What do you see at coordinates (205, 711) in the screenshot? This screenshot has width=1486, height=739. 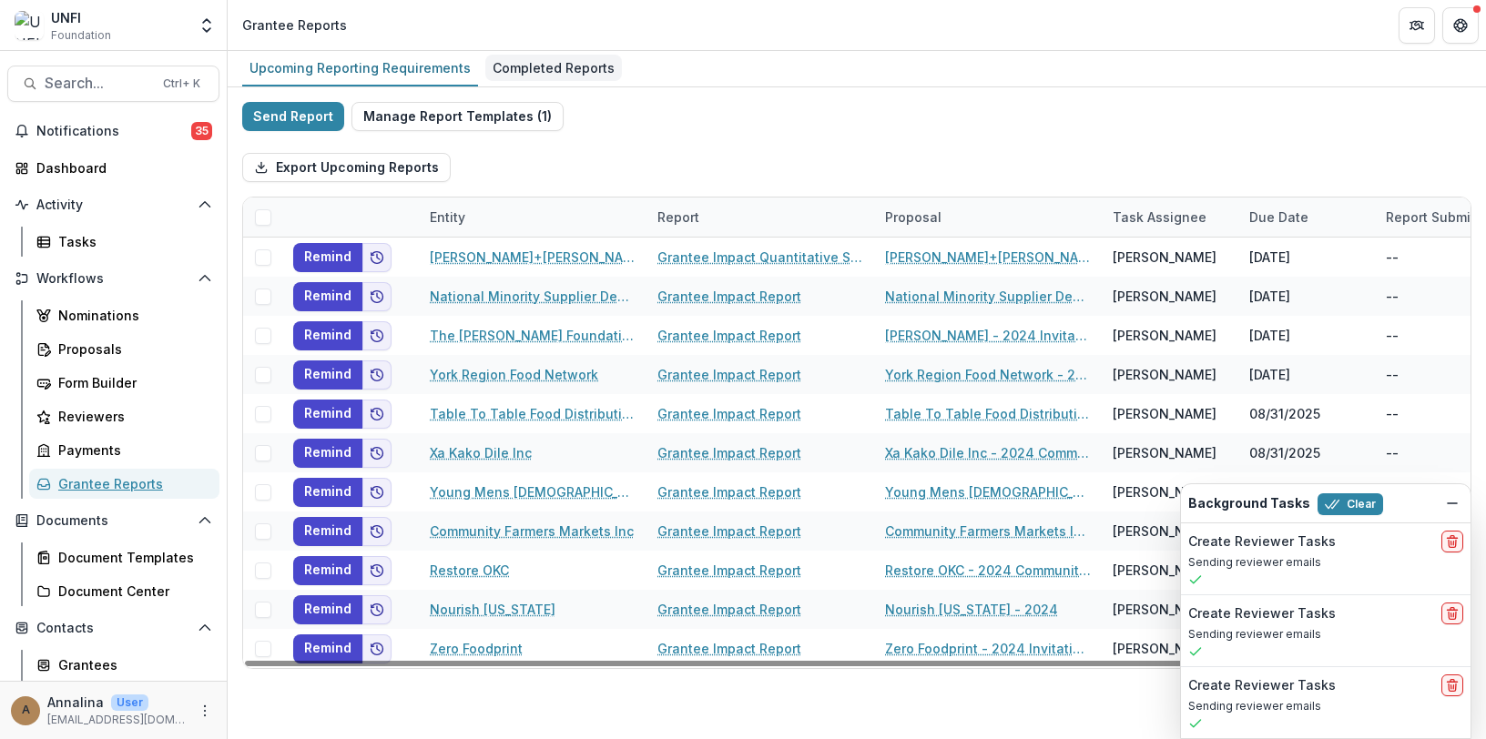 I see `button: More` at bounding box center [205, 711].